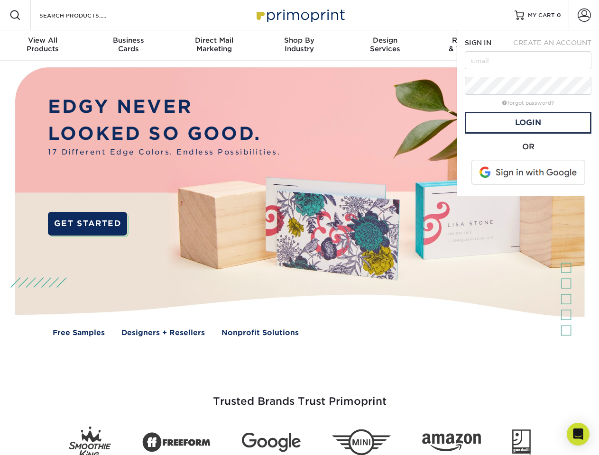  Describe the element at coordinates (299, 46) in the screenshot. I see `a: Shop ByIndustry` at that location.